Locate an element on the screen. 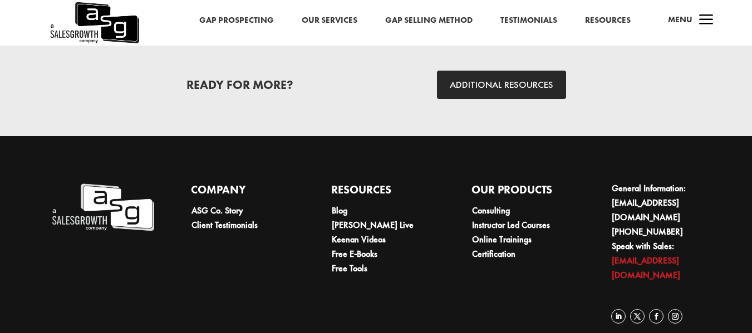  a: Free E-Books is located at coordinates (354, 254).